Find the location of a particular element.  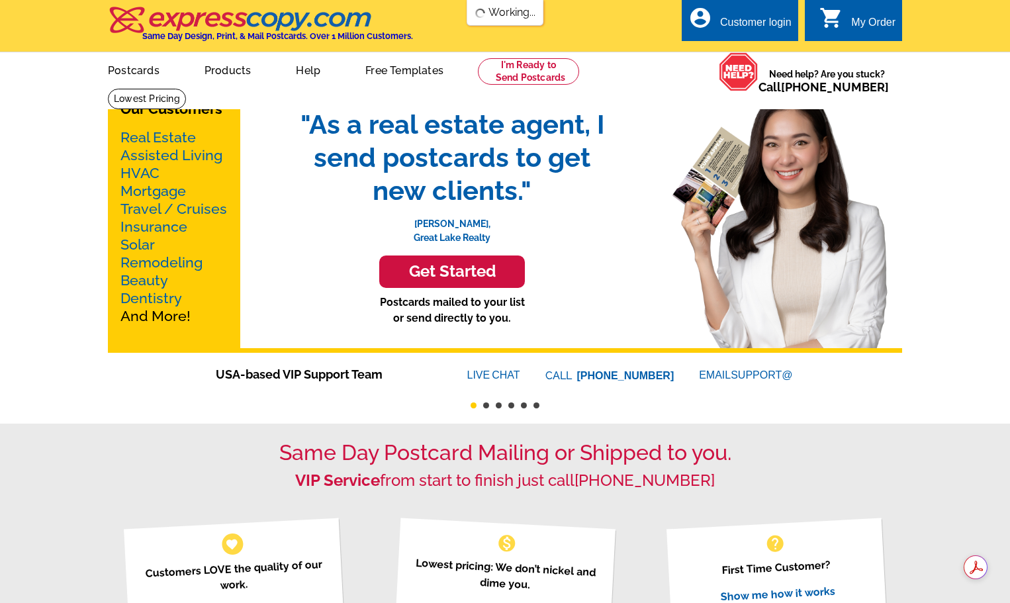

i: shopping_cart is located at coordinates (831, 18).